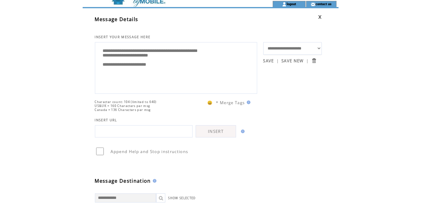 Image resolution: width=421 pixels, height=205 pixels. Describe the element at coordinates (126, 102) in the screenshot. I see `span: Character count: 104 (limited to 640)` at that location.